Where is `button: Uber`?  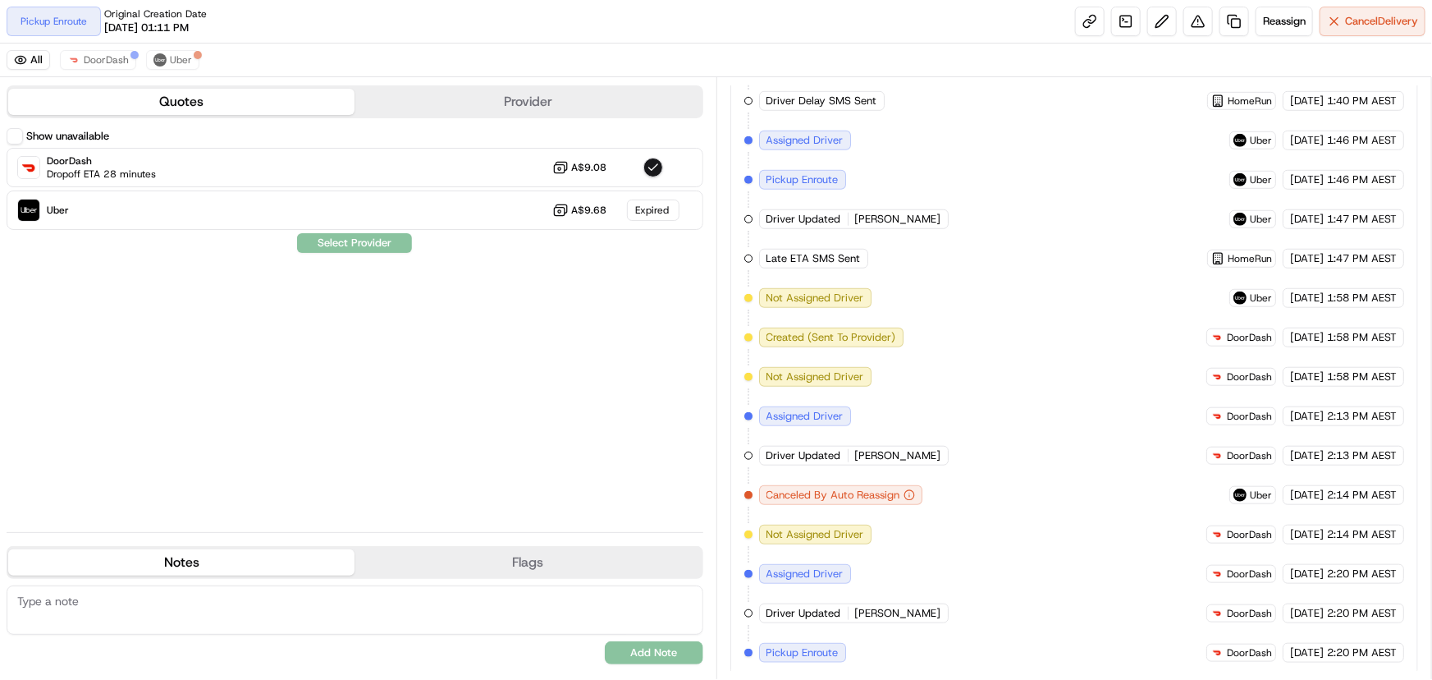 button: Uber is located at coordinates (172, 60).